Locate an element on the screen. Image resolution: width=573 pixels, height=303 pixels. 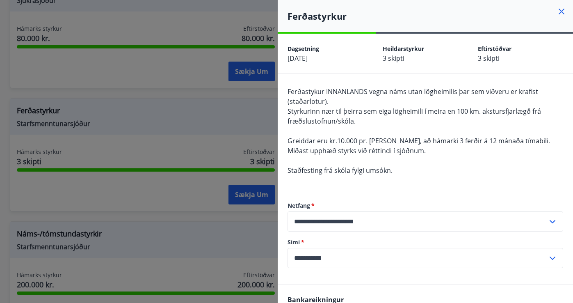
label: Netfang is located at coordinates (426, 206).